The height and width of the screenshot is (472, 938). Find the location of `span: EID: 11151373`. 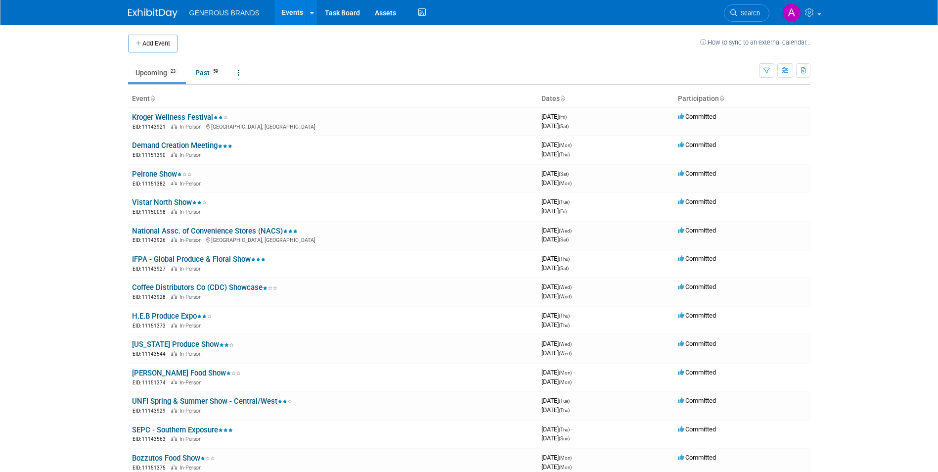

span: EID: 11151373 is located at coordinates (151, 325).